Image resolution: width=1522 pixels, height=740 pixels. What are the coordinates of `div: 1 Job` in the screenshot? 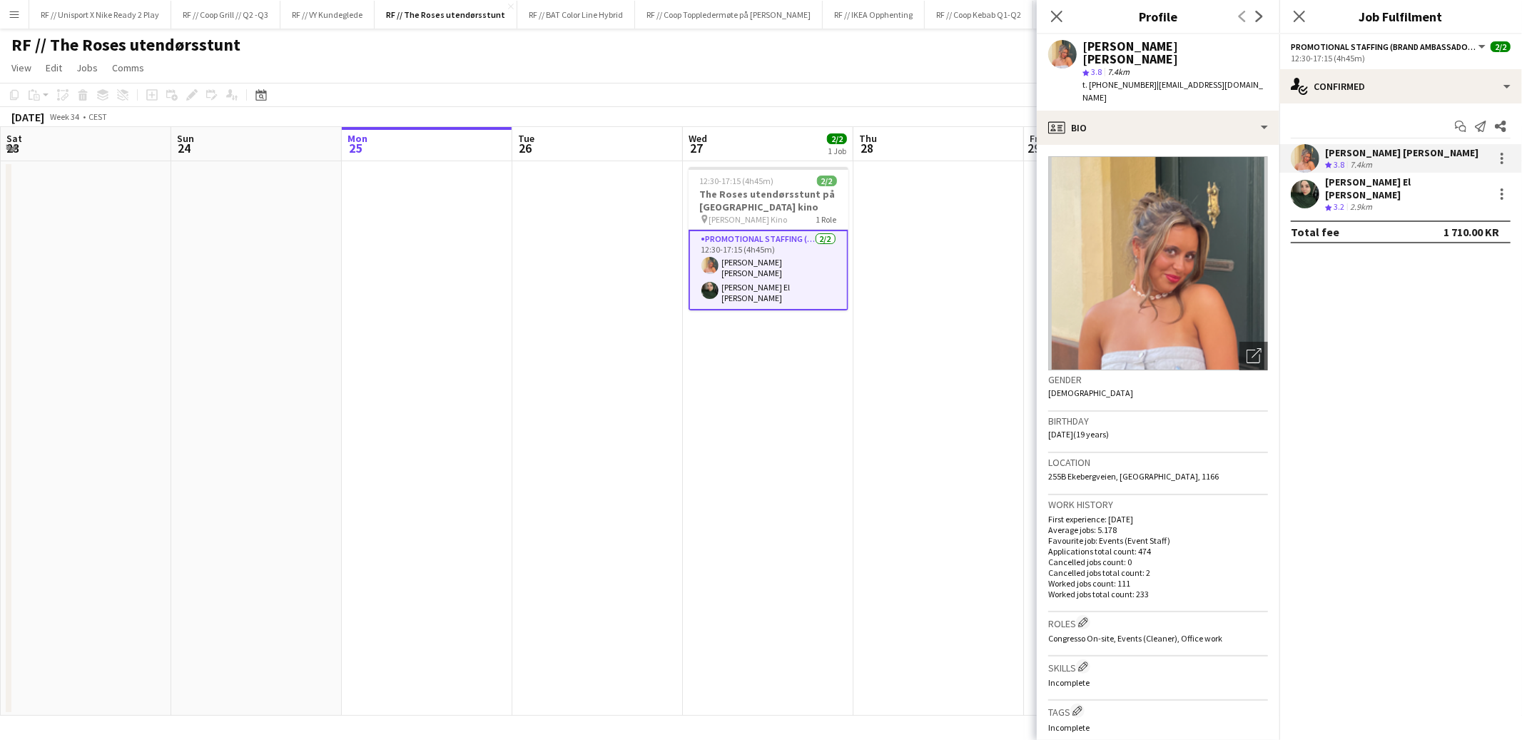 It's located at (837, 151).